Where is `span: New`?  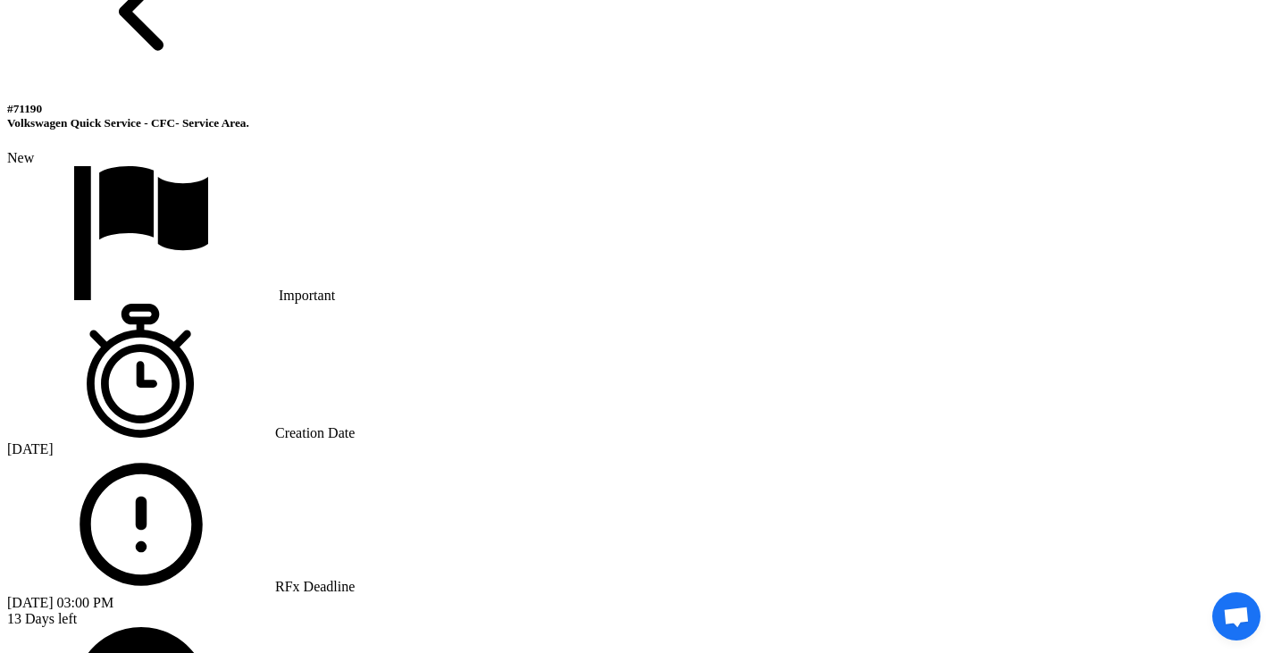
span: New is located at coordinates (21, 157).